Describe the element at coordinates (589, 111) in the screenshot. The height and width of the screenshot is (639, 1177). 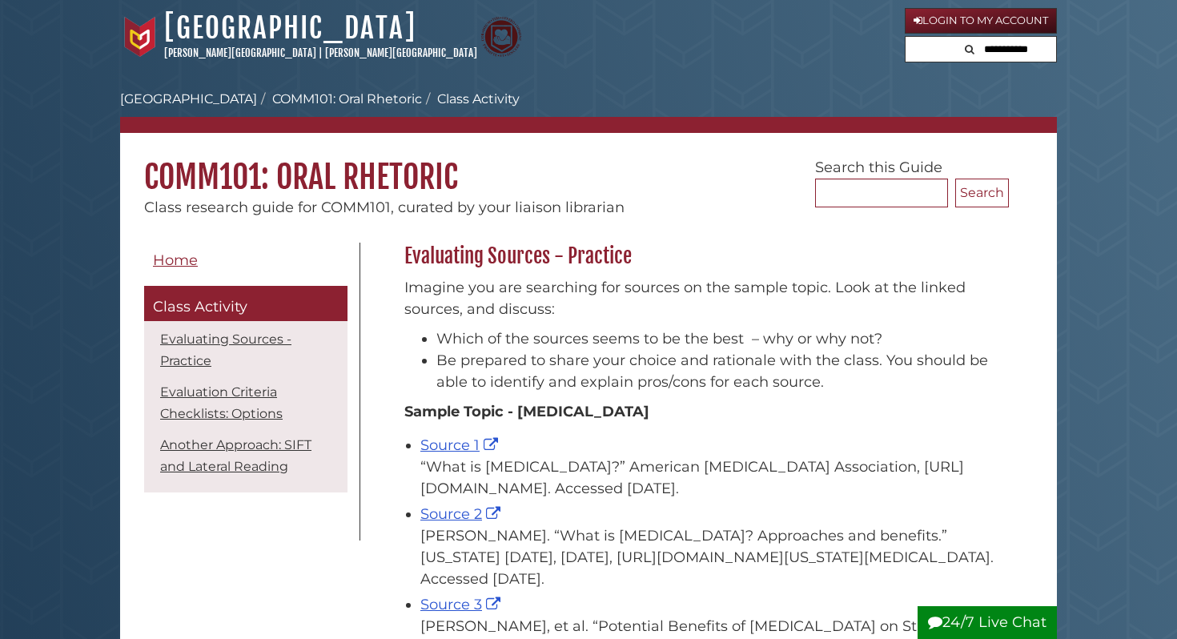
I see `nav: breadcrumb` at that location.